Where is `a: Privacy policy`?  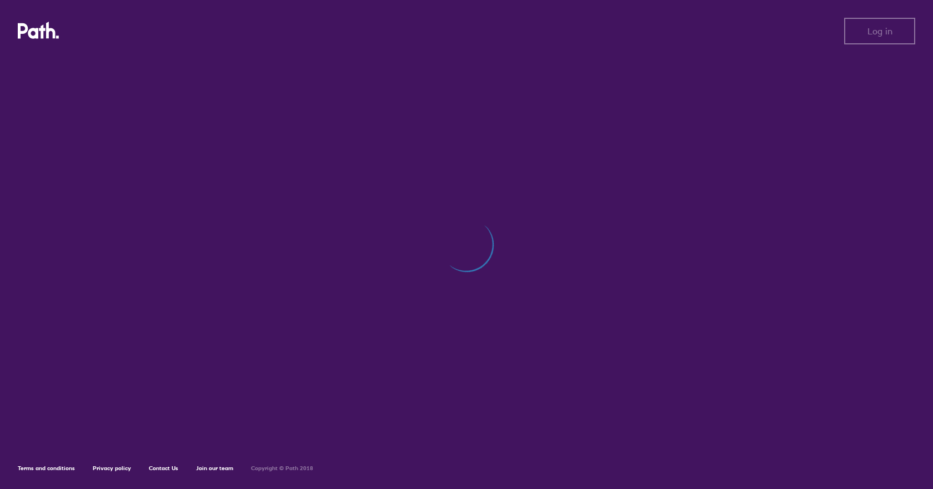 a: Privacy policy is located at coordinates (112, 468).